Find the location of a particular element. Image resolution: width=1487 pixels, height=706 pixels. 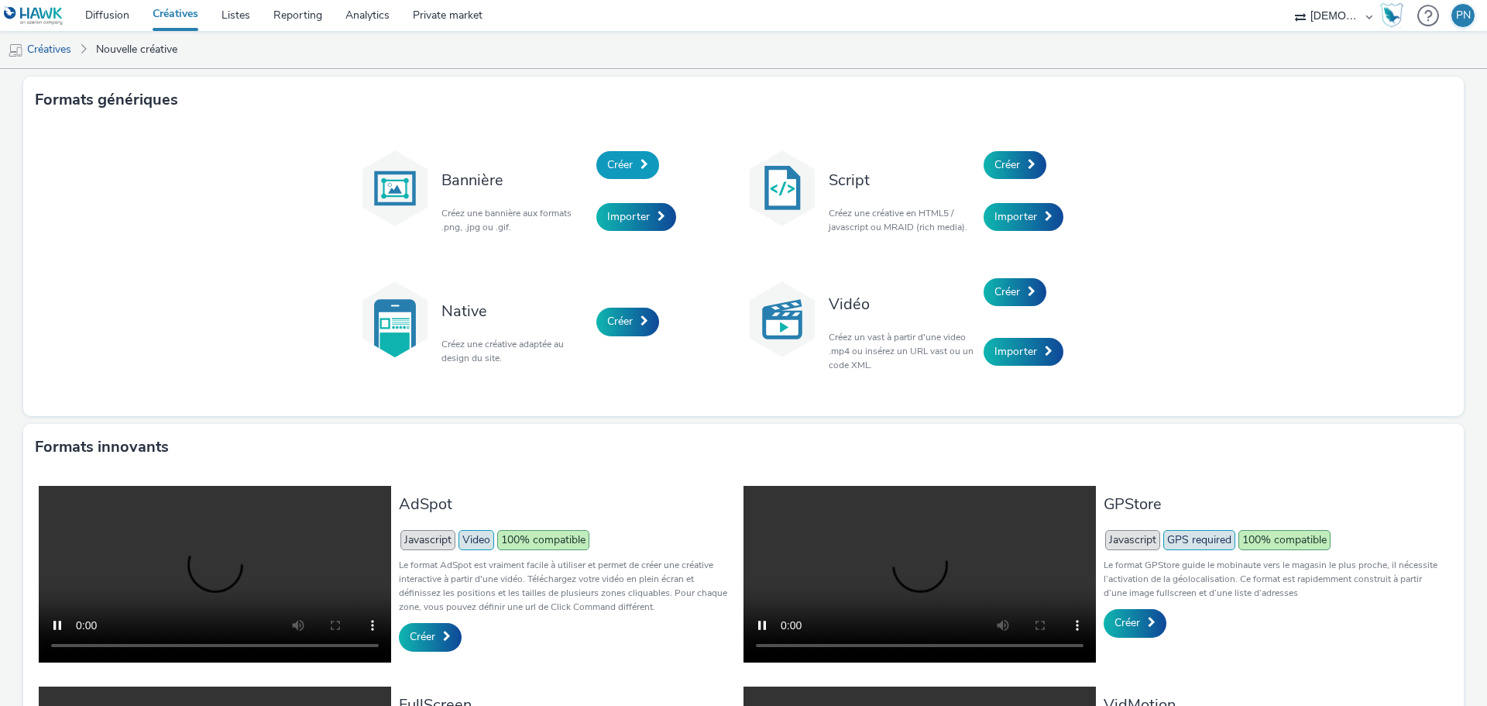

p: Créez une bannière aux formats .png, .jpg ou .gif. is located at coordinates (515, 220).